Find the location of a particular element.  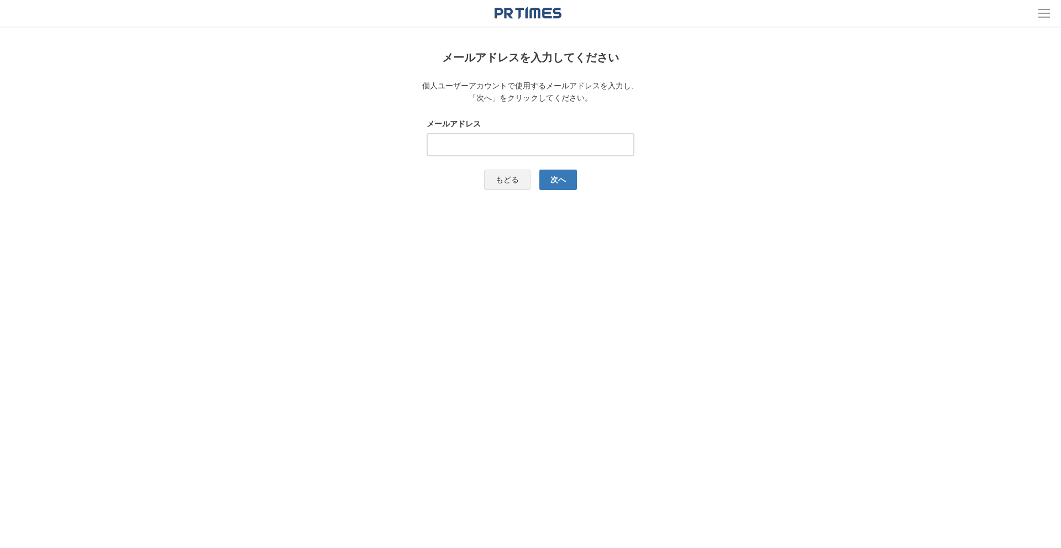

button: 次へ is located at coordinates (558, 180).